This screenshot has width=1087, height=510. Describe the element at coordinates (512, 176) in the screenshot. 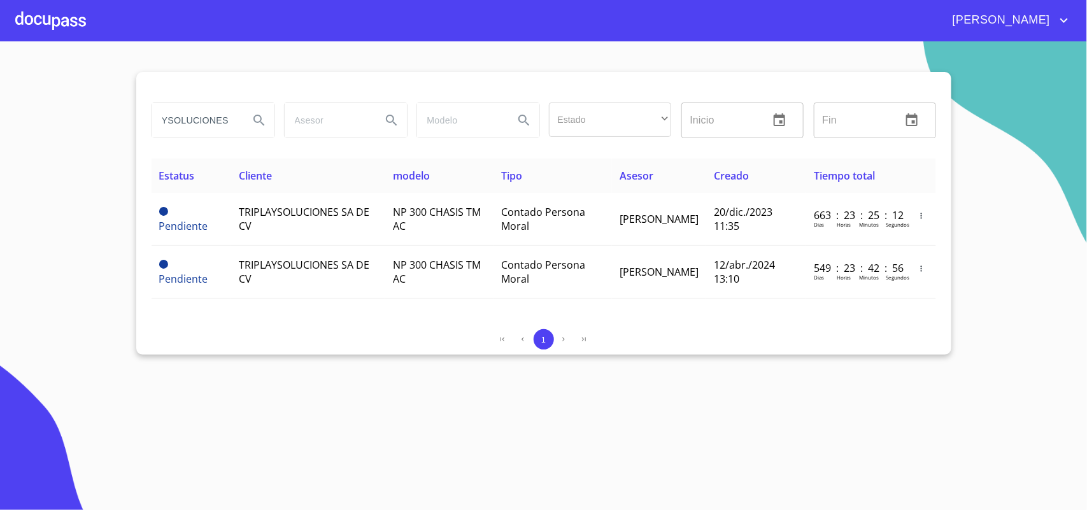

I see `span: Tipo` at that location.